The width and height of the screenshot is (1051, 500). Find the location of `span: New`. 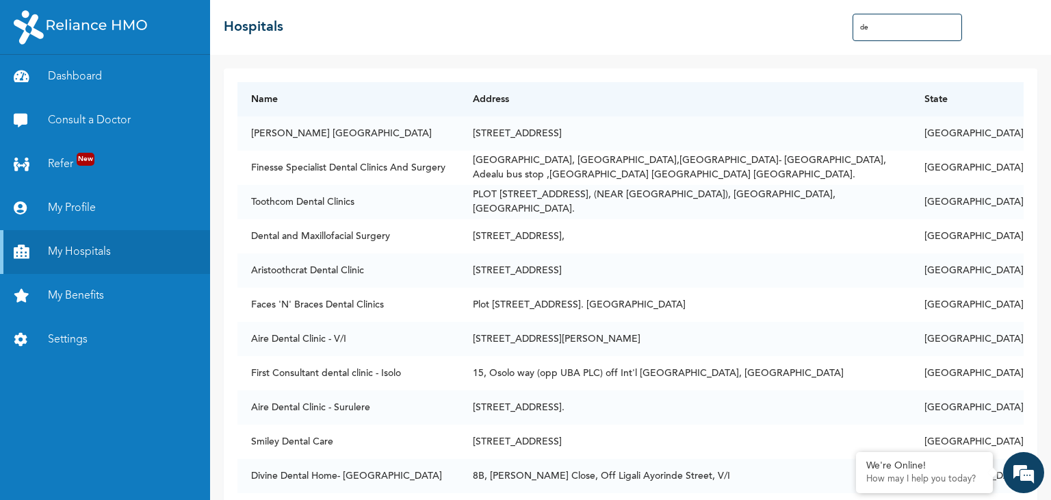

span: New is located at coordinates (86, 159).